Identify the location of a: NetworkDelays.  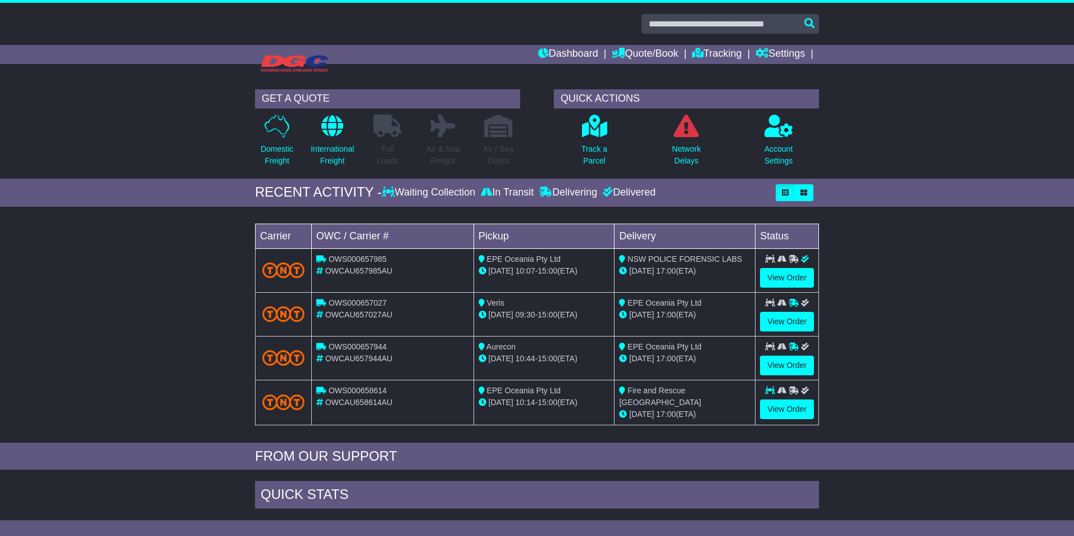
(686, 143).